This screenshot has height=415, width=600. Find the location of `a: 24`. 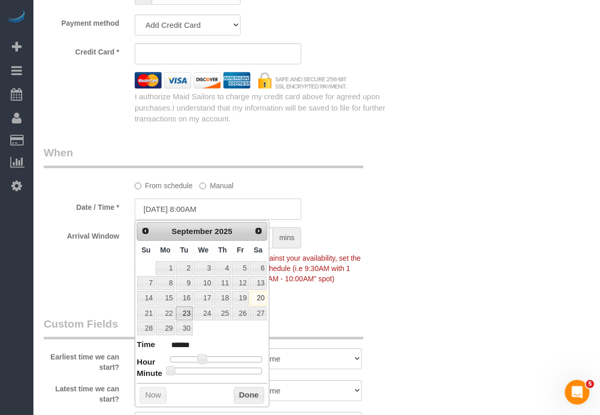

a: 24 is located at coordinates (204, 313).